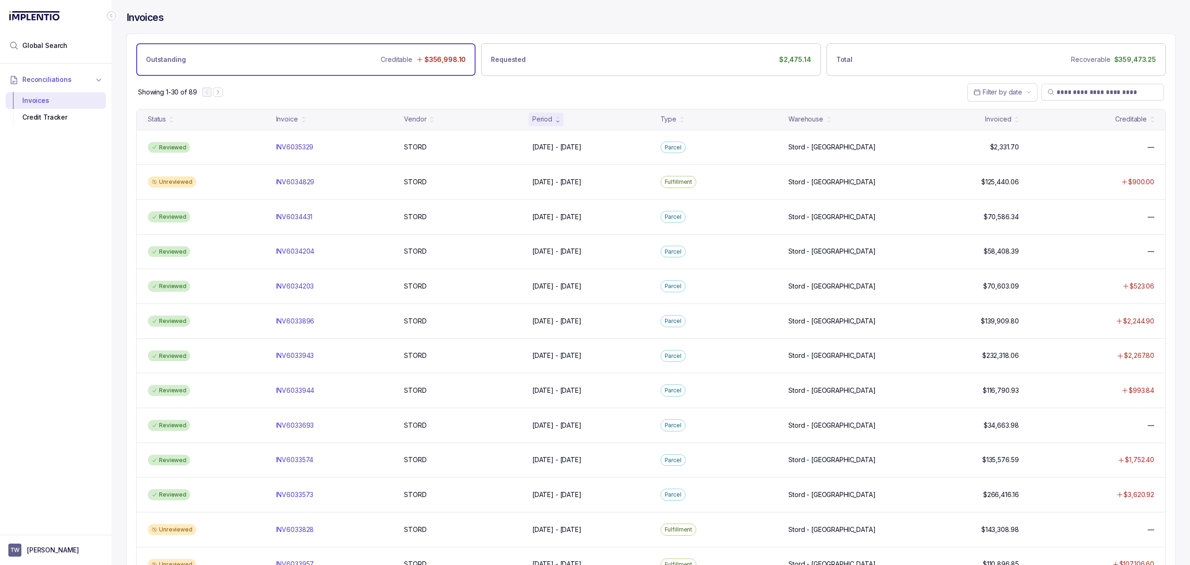 The height and width of the screenshot is (565, 1190). I want to click on p: $1,752.40, so click(1140, 459).